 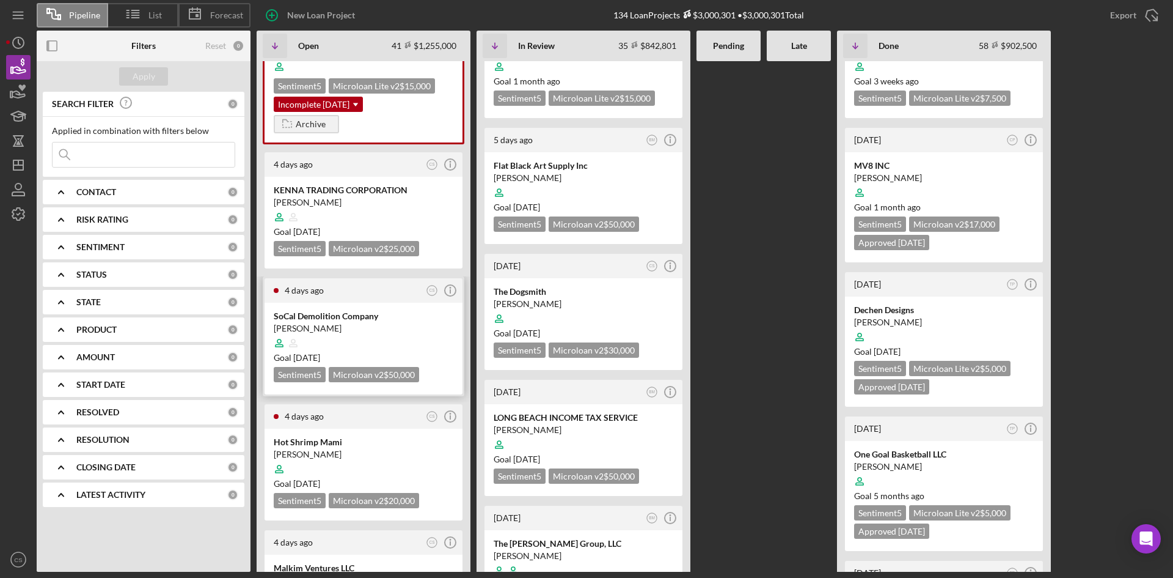 What do you see at coordinates (507, 391) in the screenshot?
I see `time: 2025-08-26 20:40` at bounding box center [507, 391].